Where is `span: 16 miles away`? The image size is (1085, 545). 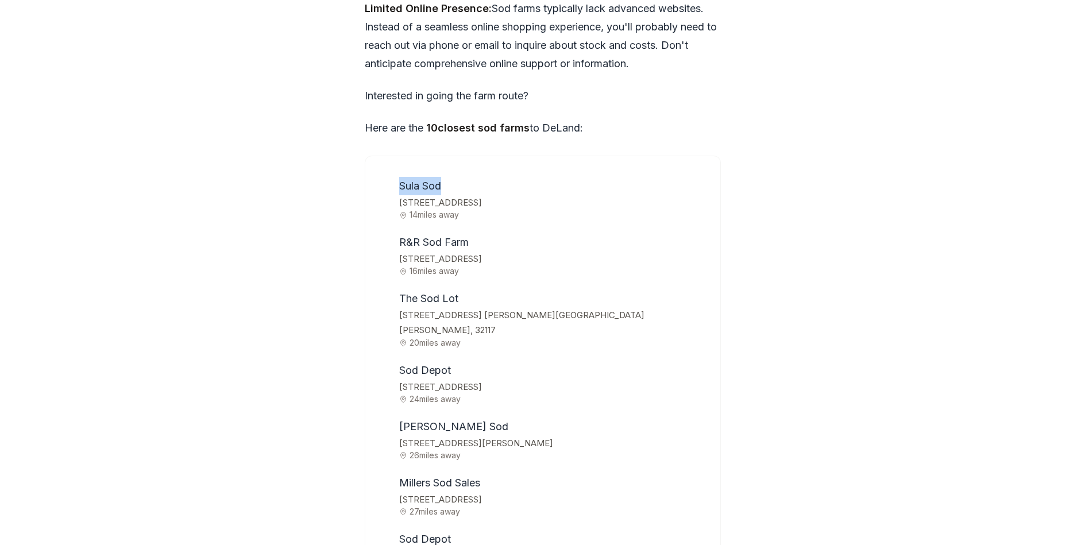
span: 16 miles away is located at coordinates (552, 271).